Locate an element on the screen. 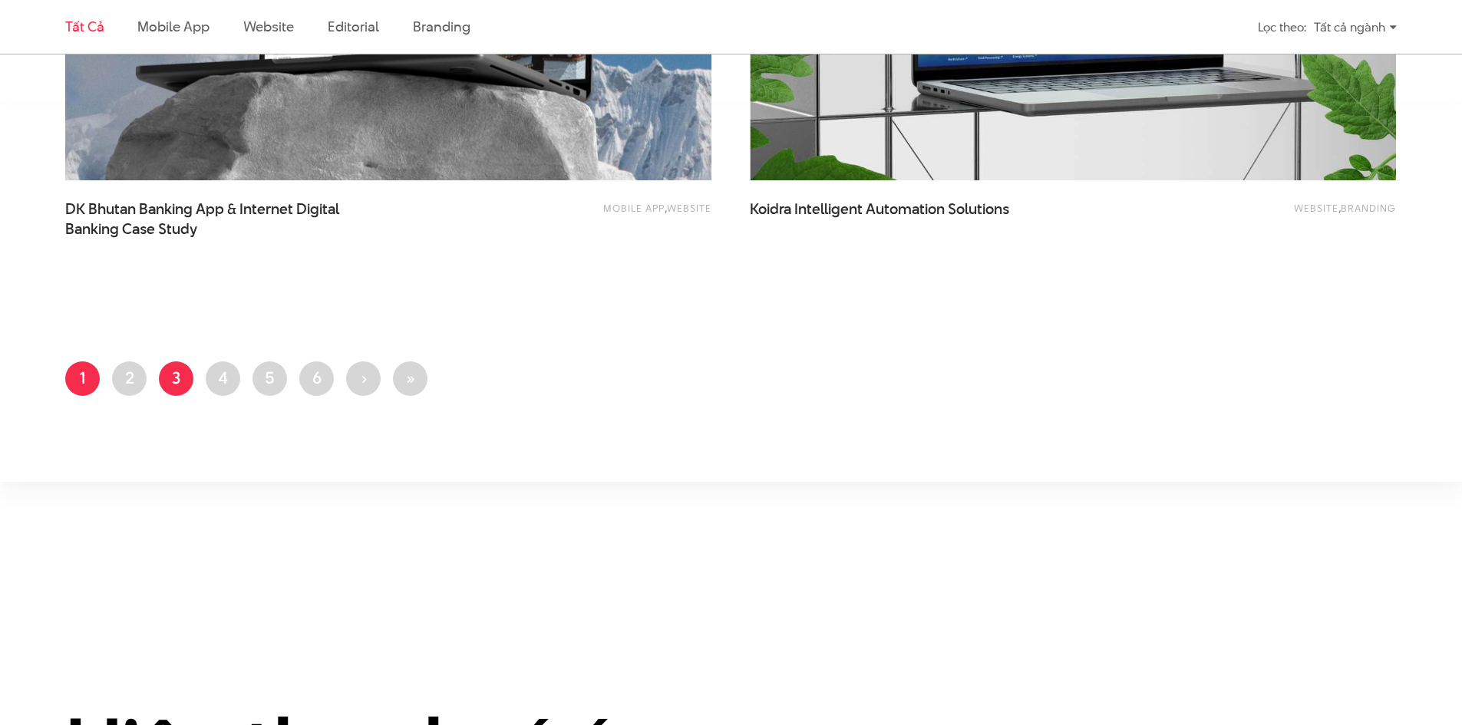  span: DK Bhutan Banking App & Internet Digital is located at coordinates (219, 219).